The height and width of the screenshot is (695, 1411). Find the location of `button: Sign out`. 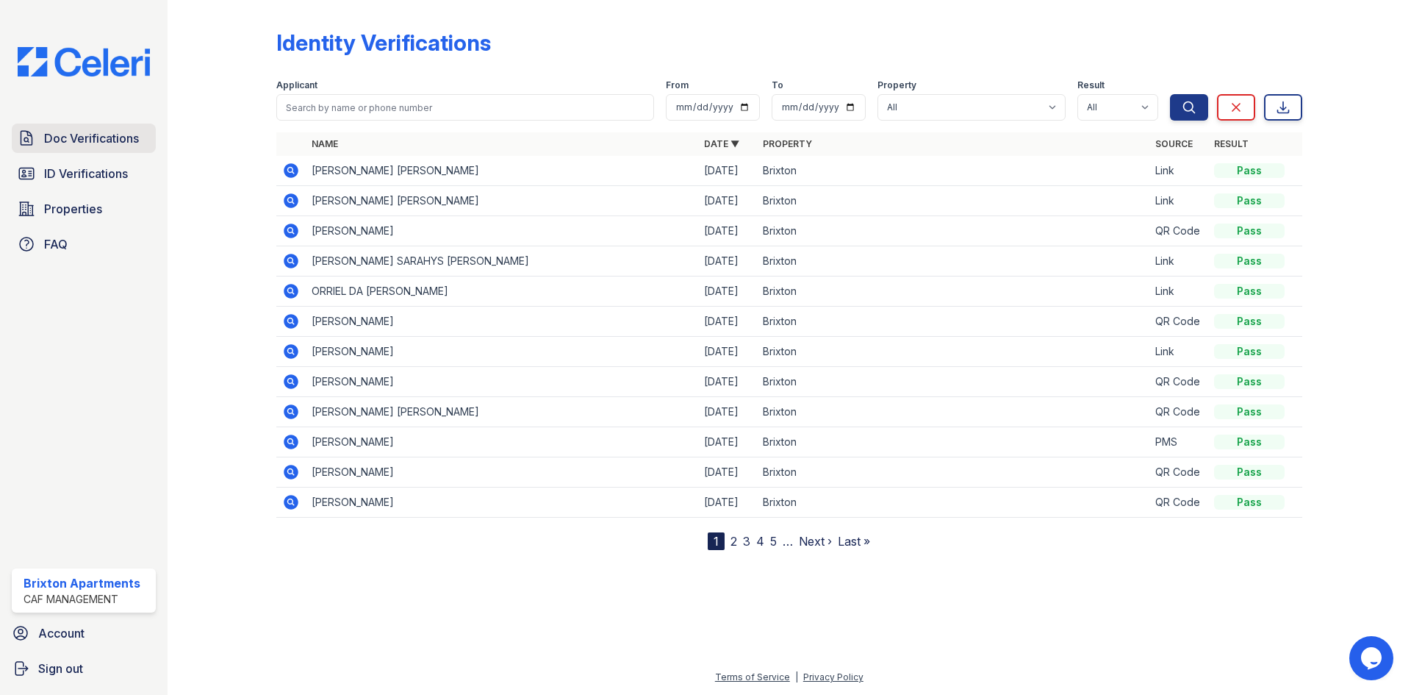

button: Sign out is located at coordinates (84, 668).